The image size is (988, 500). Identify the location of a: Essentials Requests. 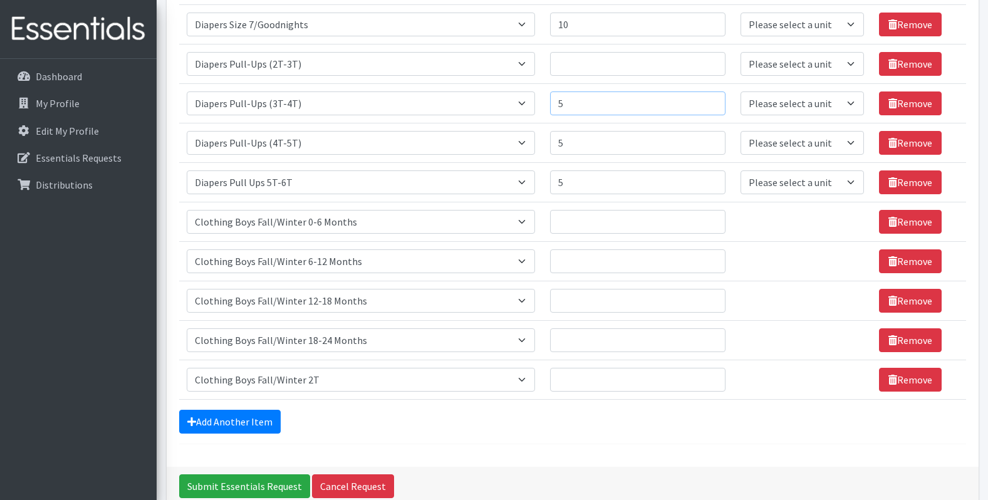
(78, 158).